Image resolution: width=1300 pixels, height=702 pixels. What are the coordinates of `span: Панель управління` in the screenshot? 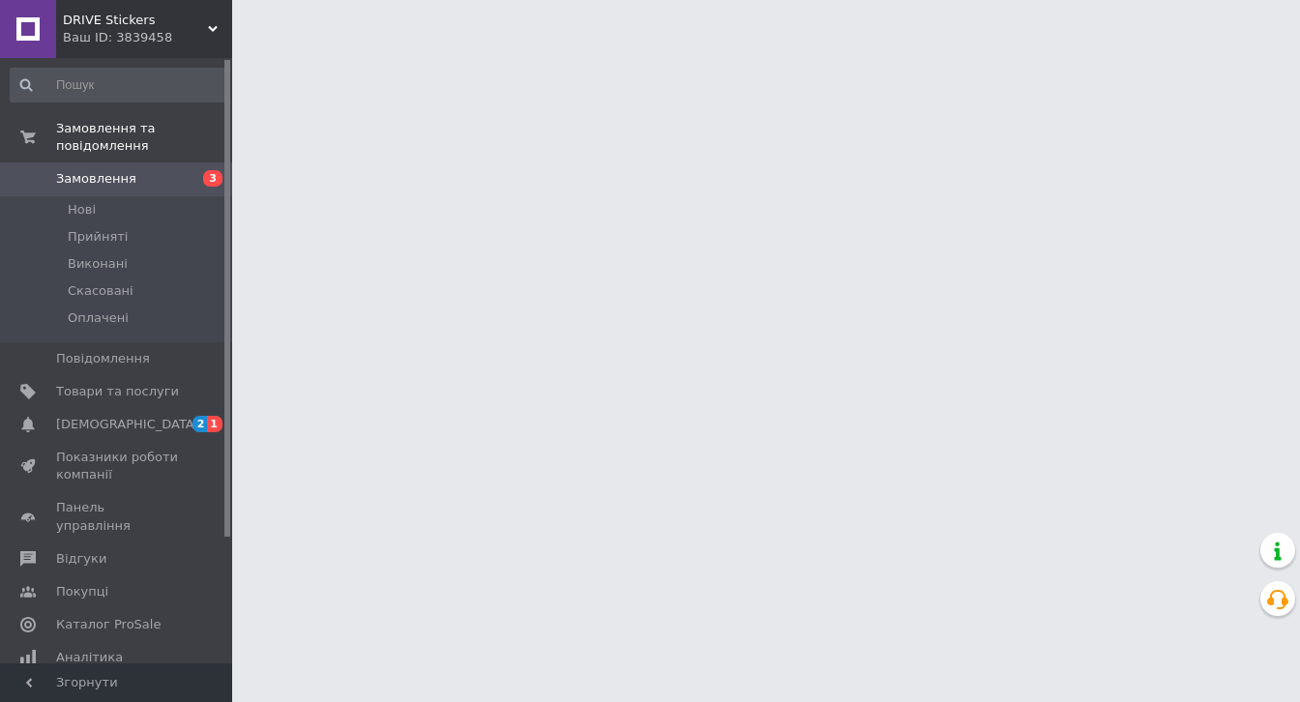 It's located at (117, 517).